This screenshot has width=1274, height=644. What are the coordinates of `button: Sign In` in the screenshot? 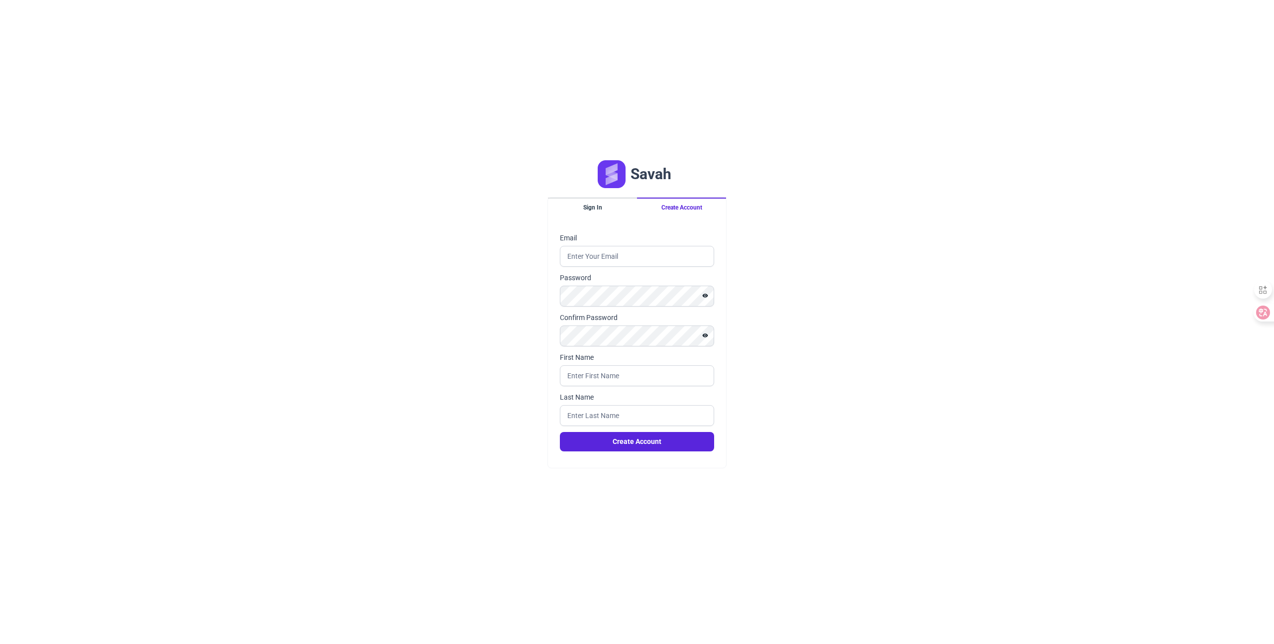 It's located at (592, 207).